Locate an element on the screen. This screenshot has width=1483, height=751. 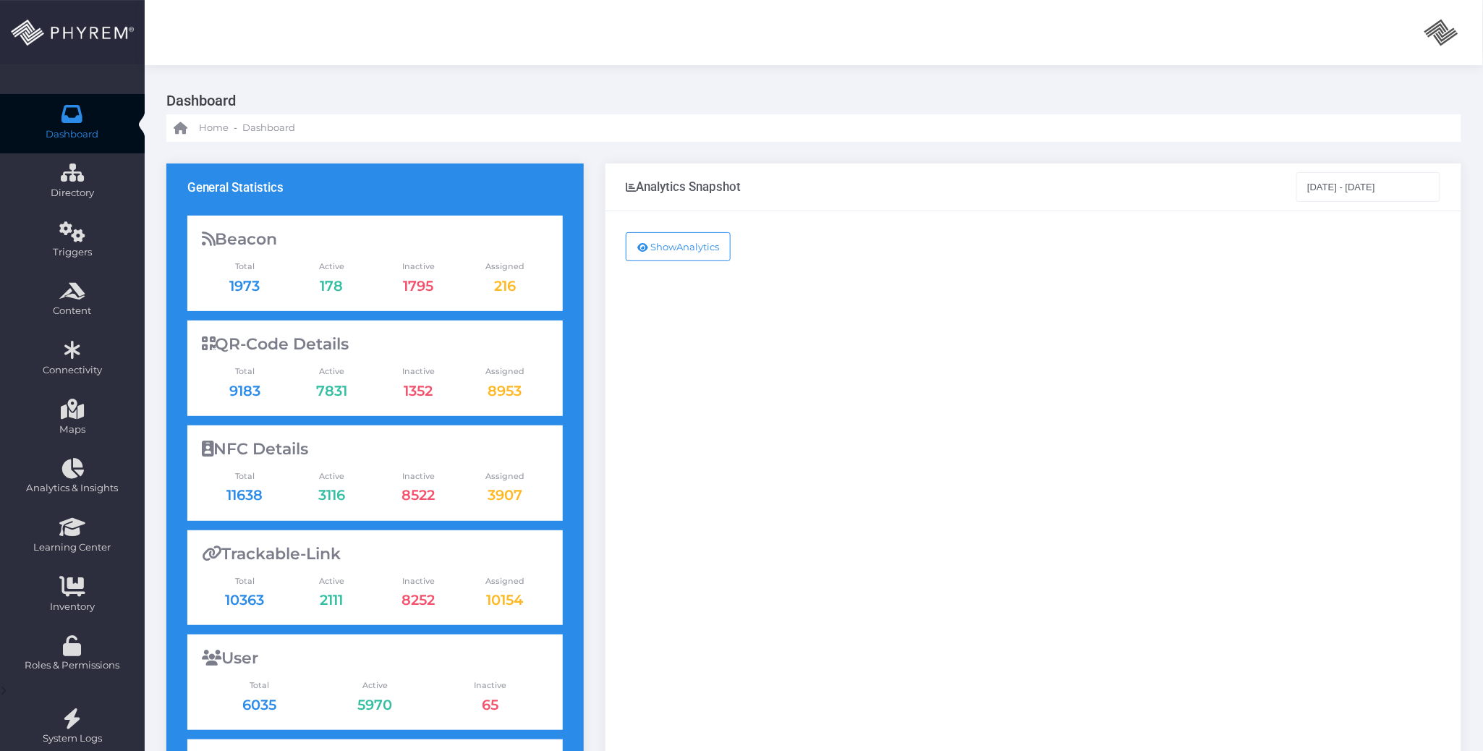
span: Show is located at coordinates (663, 247).